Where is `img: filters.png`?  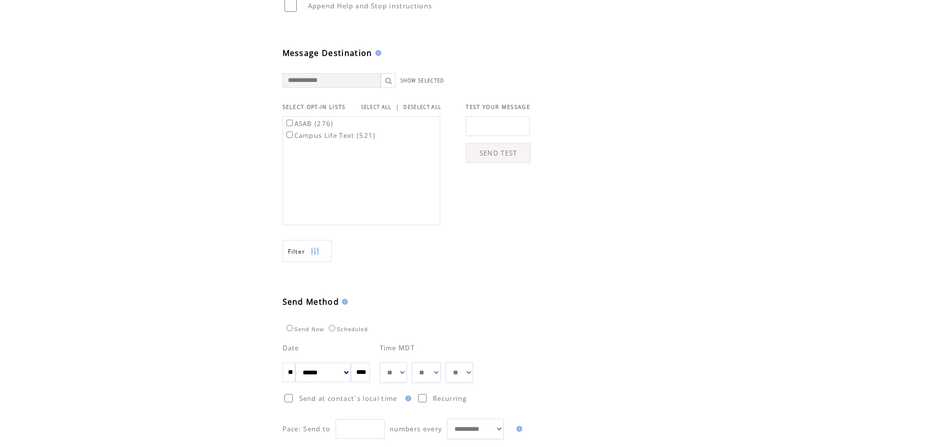 img: filters.png is located at coordinates (315, 251).